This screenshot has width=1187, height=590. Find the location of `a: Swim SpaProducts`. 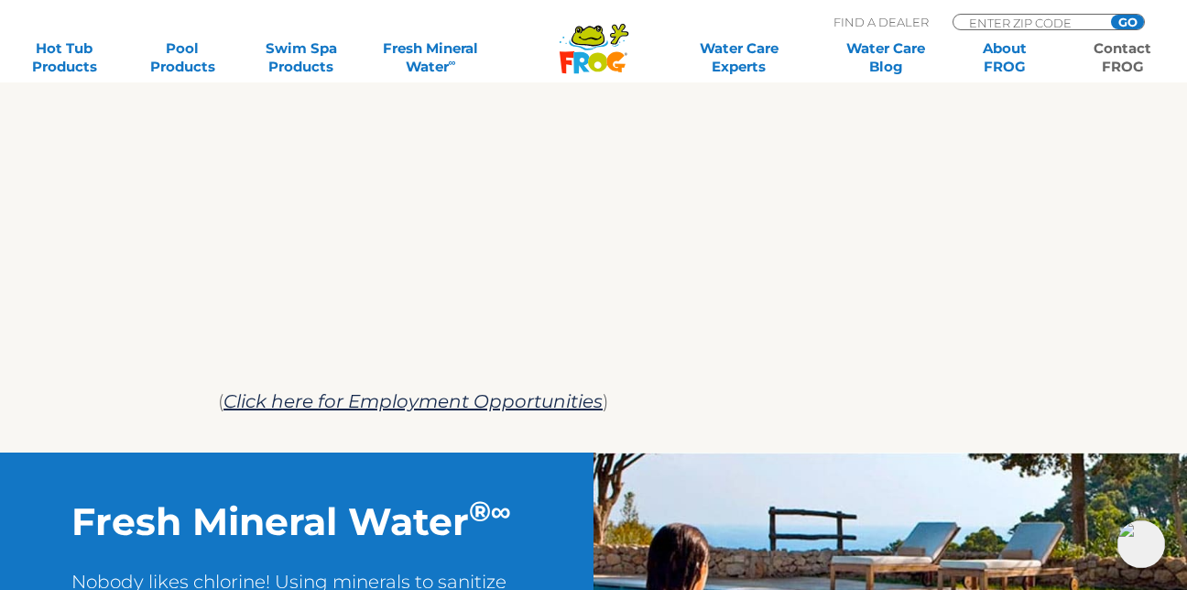

a: Swim SpaProducts is located at coordinates (300, 58).